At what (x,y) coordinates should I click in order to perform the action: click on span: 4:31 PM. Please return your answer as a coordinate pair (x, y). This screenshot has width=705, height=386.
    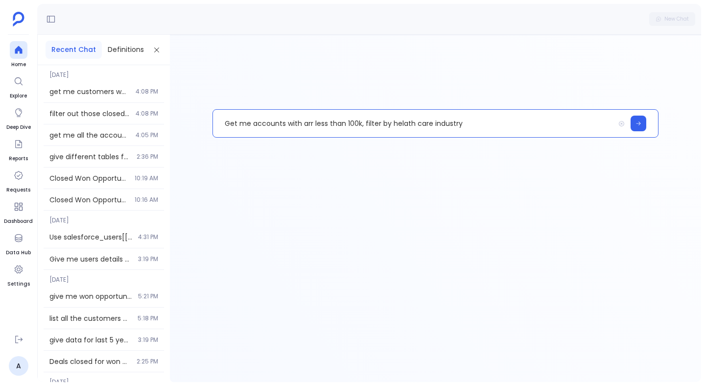
    Looking at the image, I should click on (148, 237).